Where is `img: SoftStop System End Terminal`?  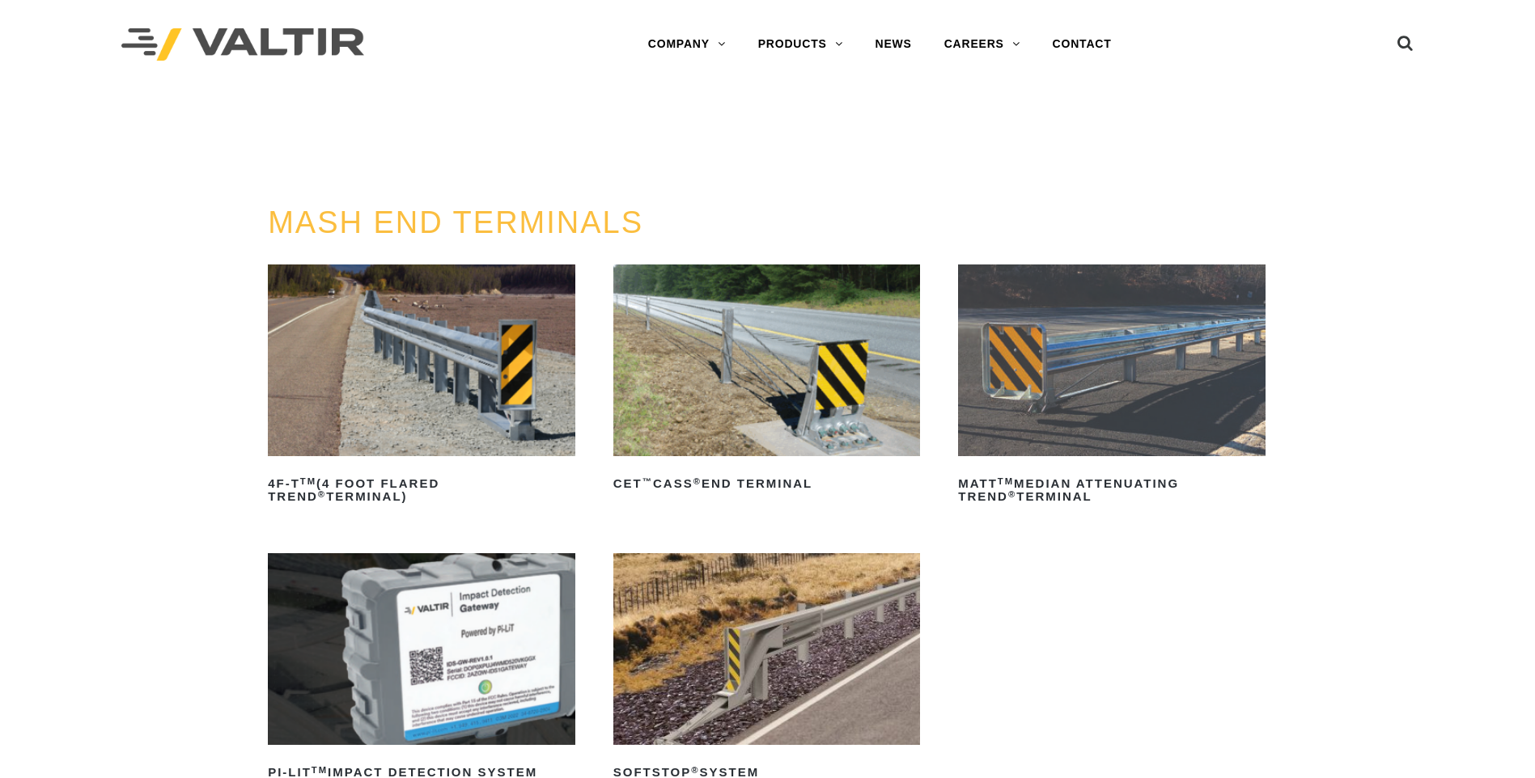
img: SoftStop System End Terminal is located at coordinates (767, 649).